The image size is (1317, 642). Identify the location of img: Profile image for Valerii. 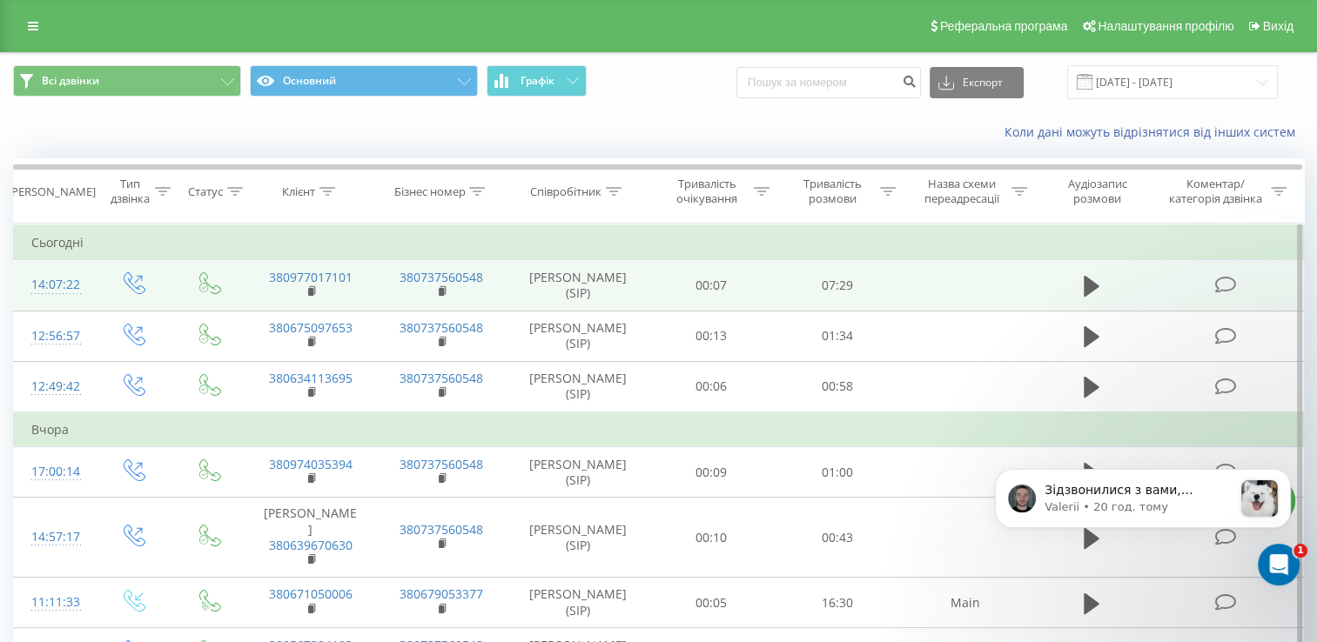
(53, 64).